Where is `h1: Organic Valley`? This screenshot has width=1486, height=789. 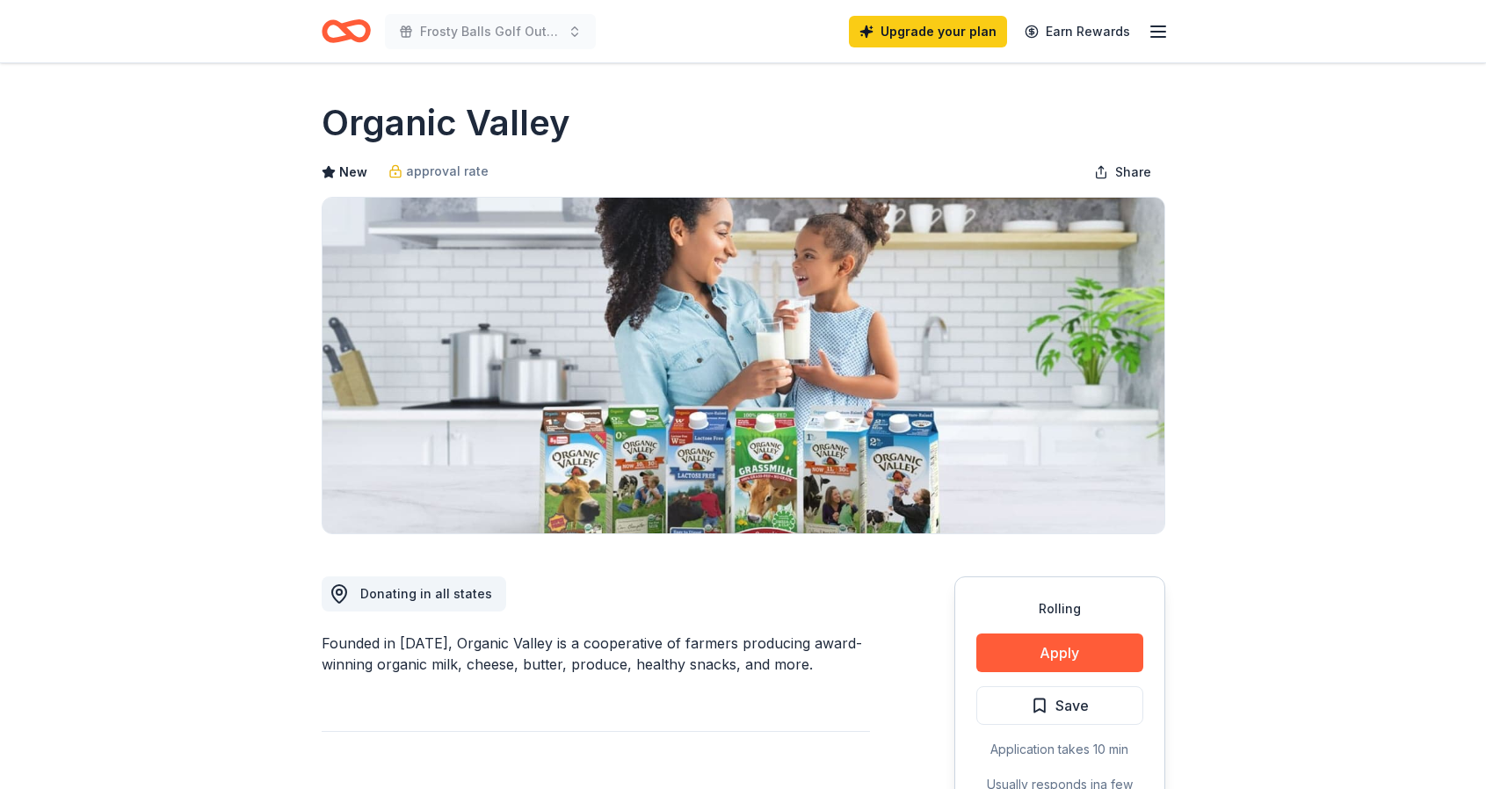 h1: Organic Valley is located at coordinates (446, 123).